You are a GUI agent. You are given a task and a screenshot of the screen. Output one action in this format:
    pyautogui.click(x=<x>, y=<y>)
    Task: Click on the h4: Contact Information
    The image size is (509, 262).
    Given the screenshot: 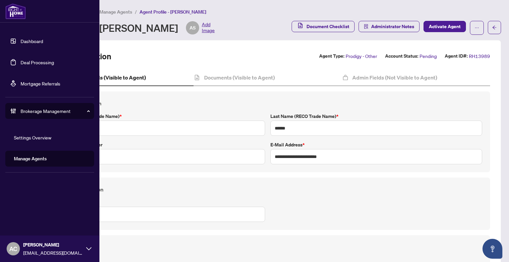 What is the action you would take?
    pyautogui.click(x=268, y=103)
    